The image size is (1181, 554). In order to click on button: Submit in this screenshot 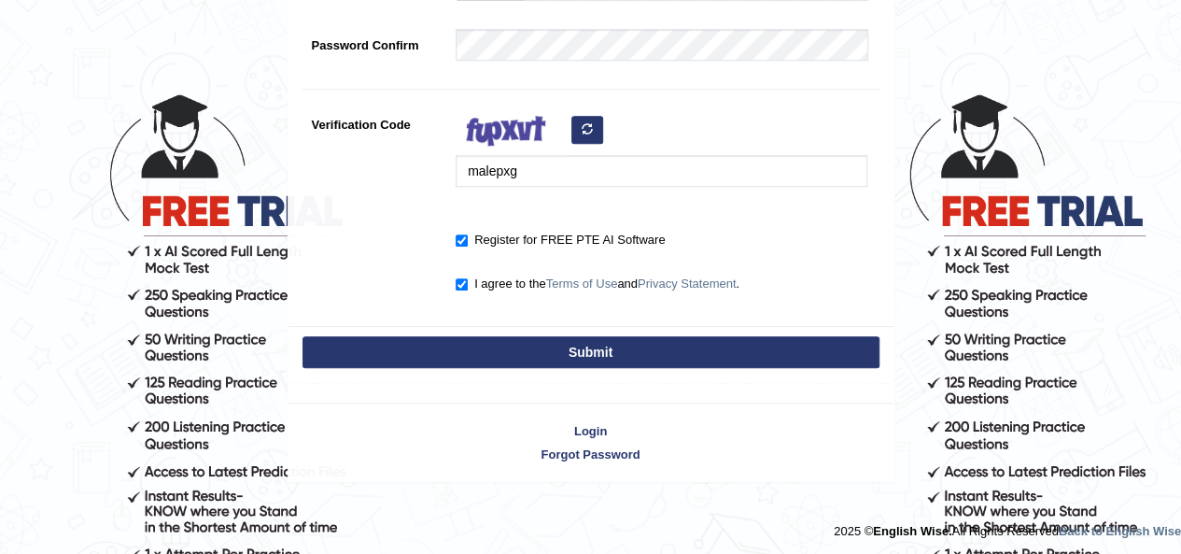, I will do `click(591, 352)`.